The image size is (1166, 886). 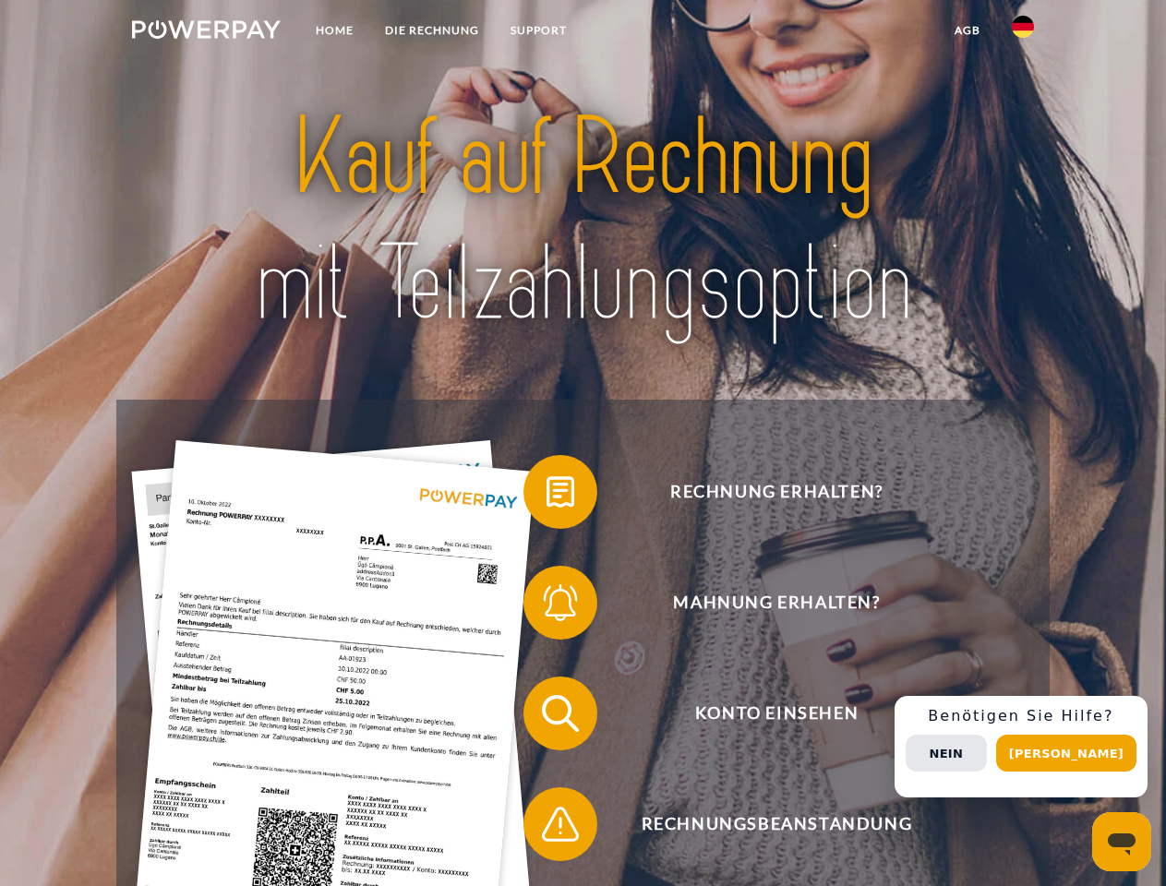 I want to click on img: qb_bill.svg, so click(x=560, y=492).